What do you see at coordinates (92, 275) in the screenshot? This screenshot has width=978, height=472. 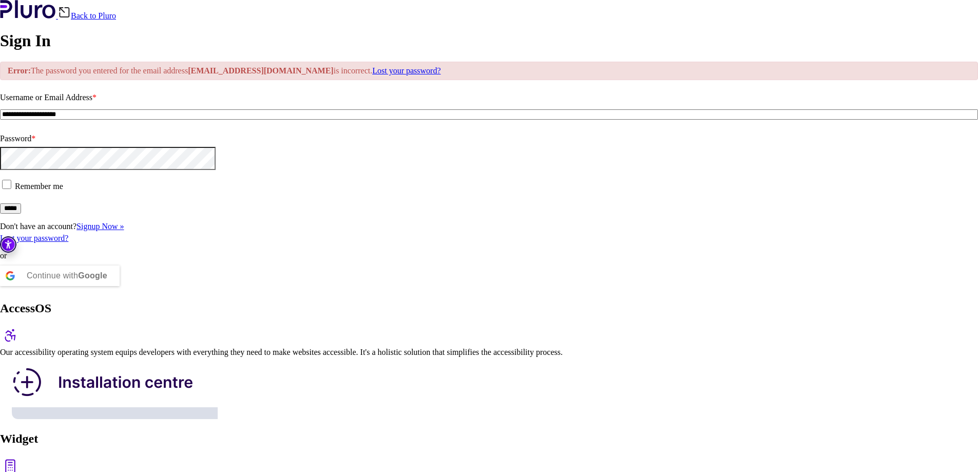 I see `b: Google` at bounding box center [92, 275].